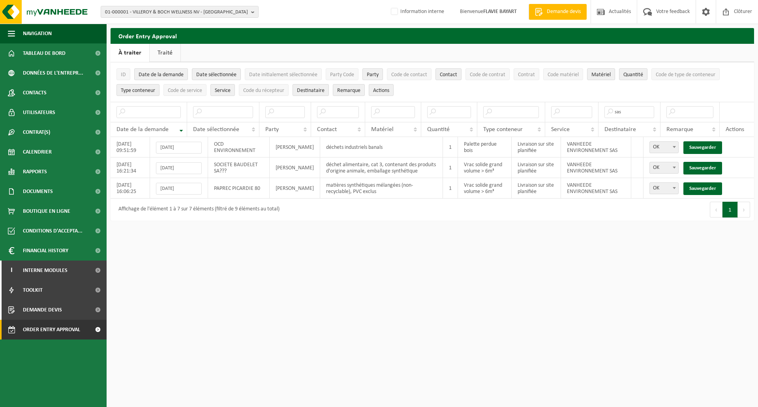  I want to click on button: Next, so click(744, 210).